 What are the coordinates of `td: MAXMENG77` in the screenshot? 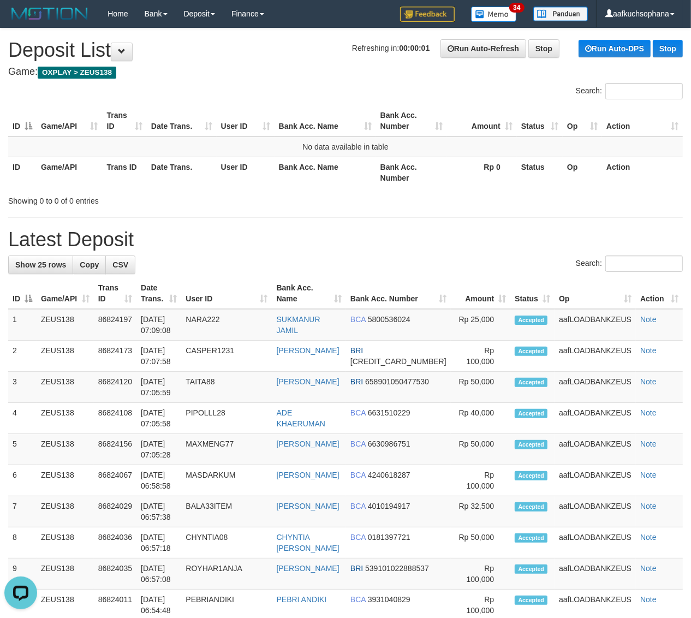 It's located at (227, 449).